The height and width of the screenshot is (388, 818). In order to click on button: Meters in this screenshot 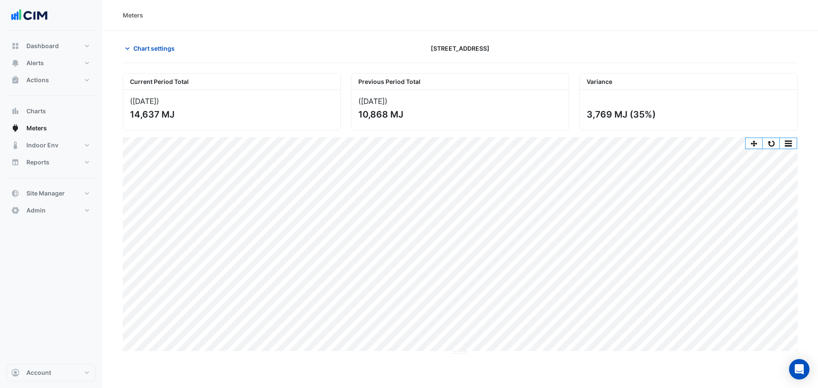, I will do `click(51, 128)`.